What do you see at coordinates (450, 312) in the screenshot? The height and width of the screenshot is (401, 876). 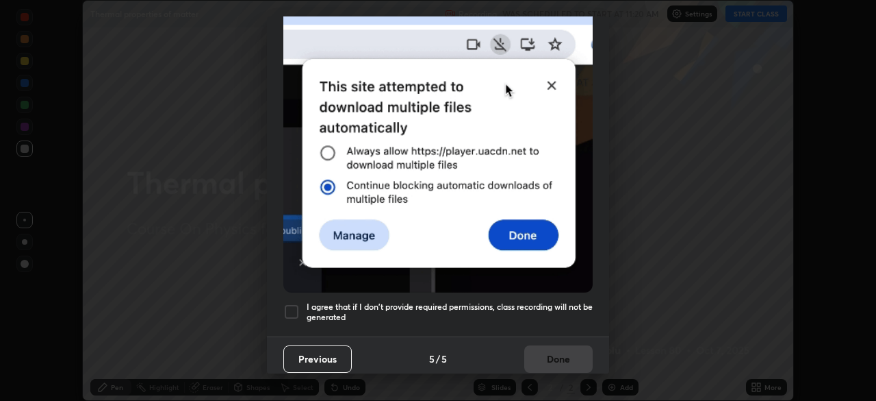 I see `h5: I agree that if I don't provide required permissions, class recording will not be generated` at bounding box center [450, 312].